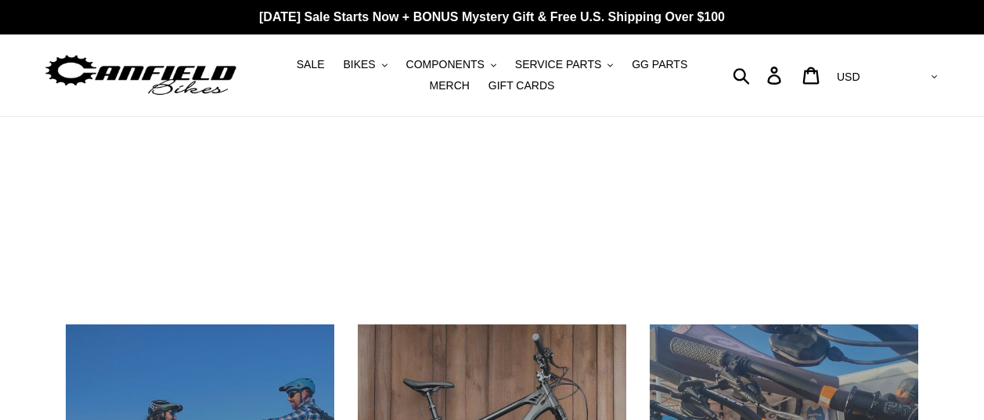 This screenshot has width=984, height=420. Describe the element at coordinates (449, 85) in the screenshot. I see `span: MERCH` at that location.